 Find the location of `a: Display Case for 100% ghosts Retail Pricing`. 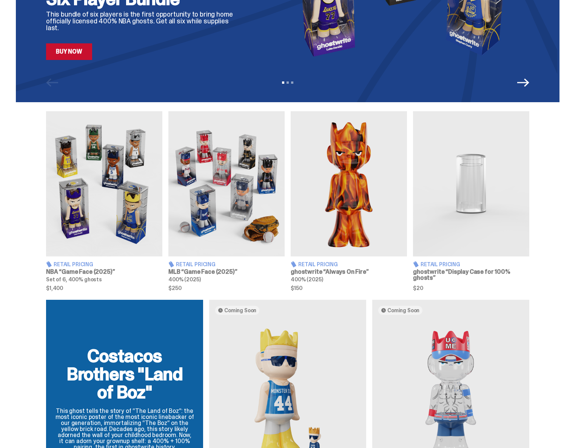

a: Display Case for 100% ghosts Retail Pricing is located at coordinates (471, 201).